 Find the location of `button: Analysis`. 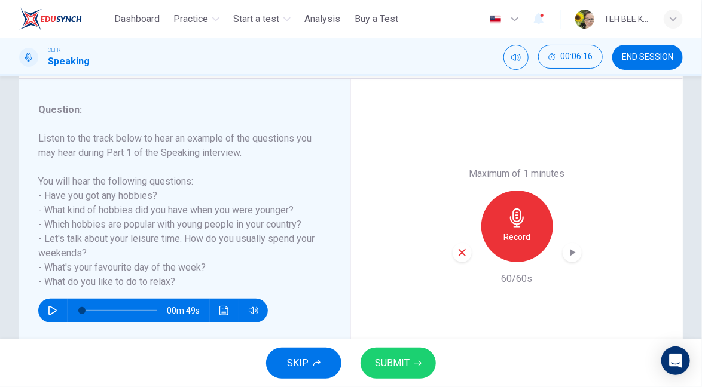

button: Analysis is located at coordinates (323, 19).